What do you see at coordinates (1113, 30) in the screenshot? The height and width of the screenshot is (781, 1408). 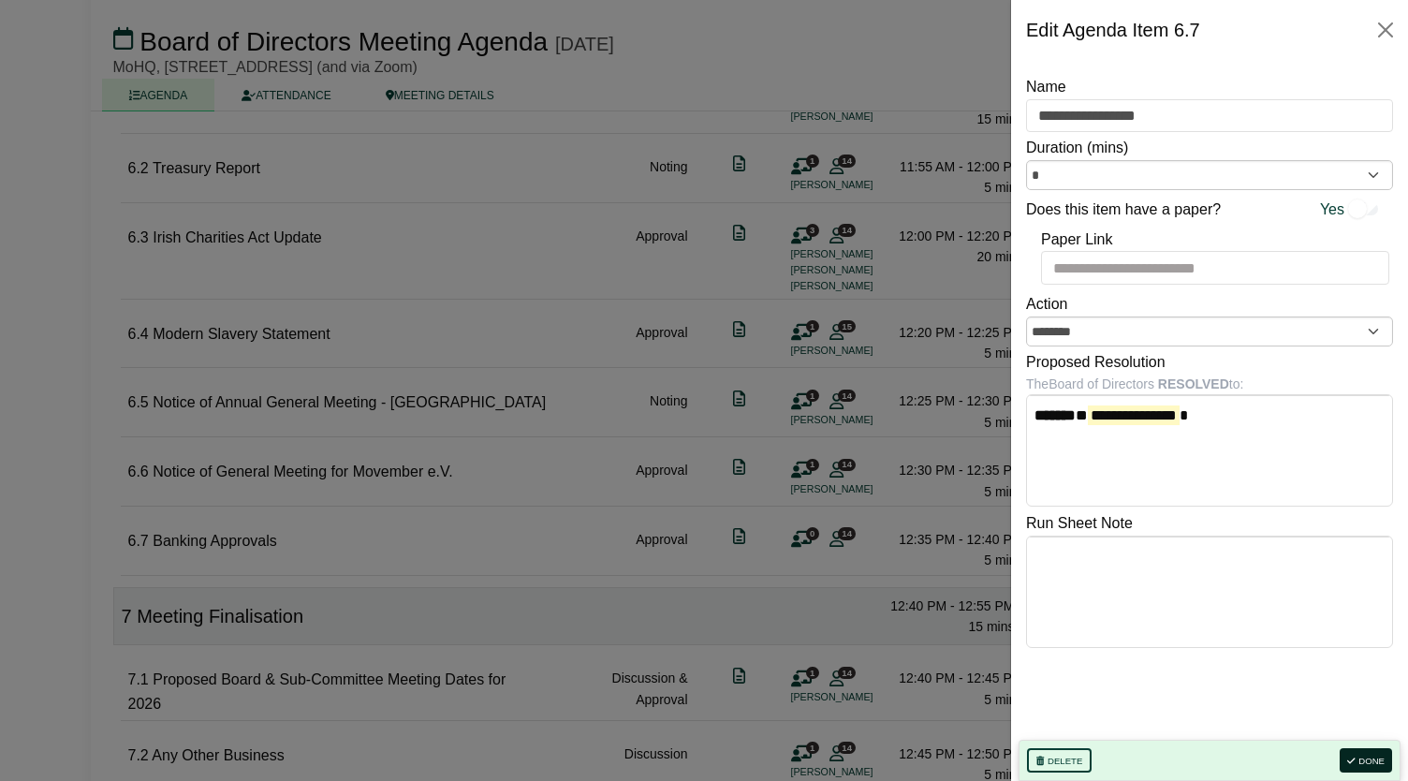 I see `div: Edit Agenda Item 6.7` at bounding box center [1113, 30].